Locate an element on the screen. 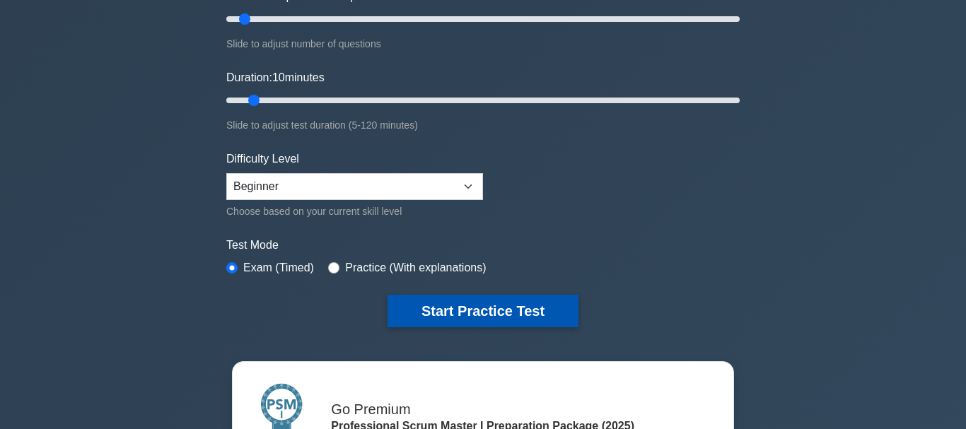 The height and width of the screenshot is (429, 966). span: 10 is located at coordinates (279, 77).